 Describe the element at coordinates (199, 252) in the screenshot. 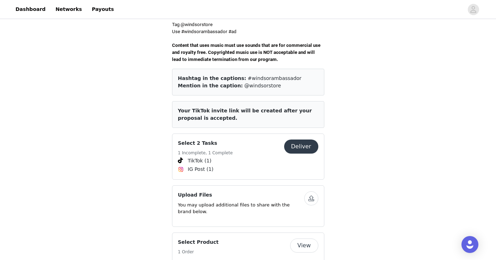

I see `h5: 1 Order` at that location.